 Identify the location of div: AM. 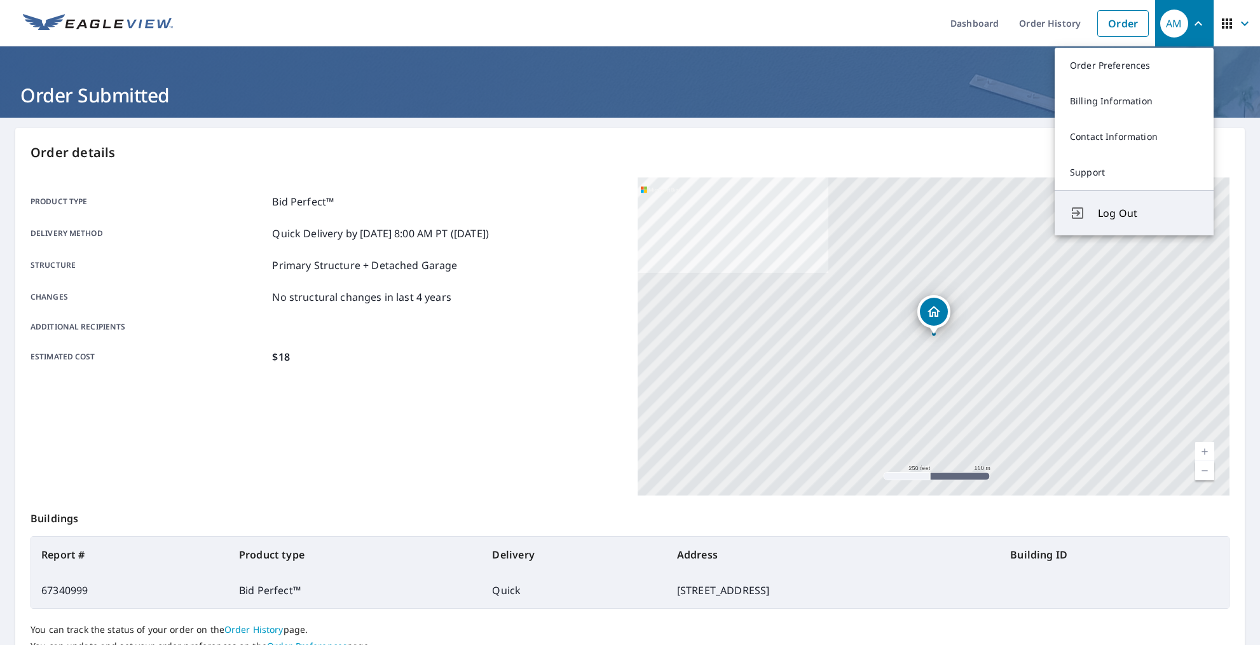
(1174, 24).